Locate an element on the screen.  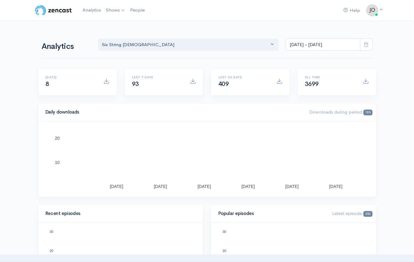
span: 8 is located at coordinates (47, 84).